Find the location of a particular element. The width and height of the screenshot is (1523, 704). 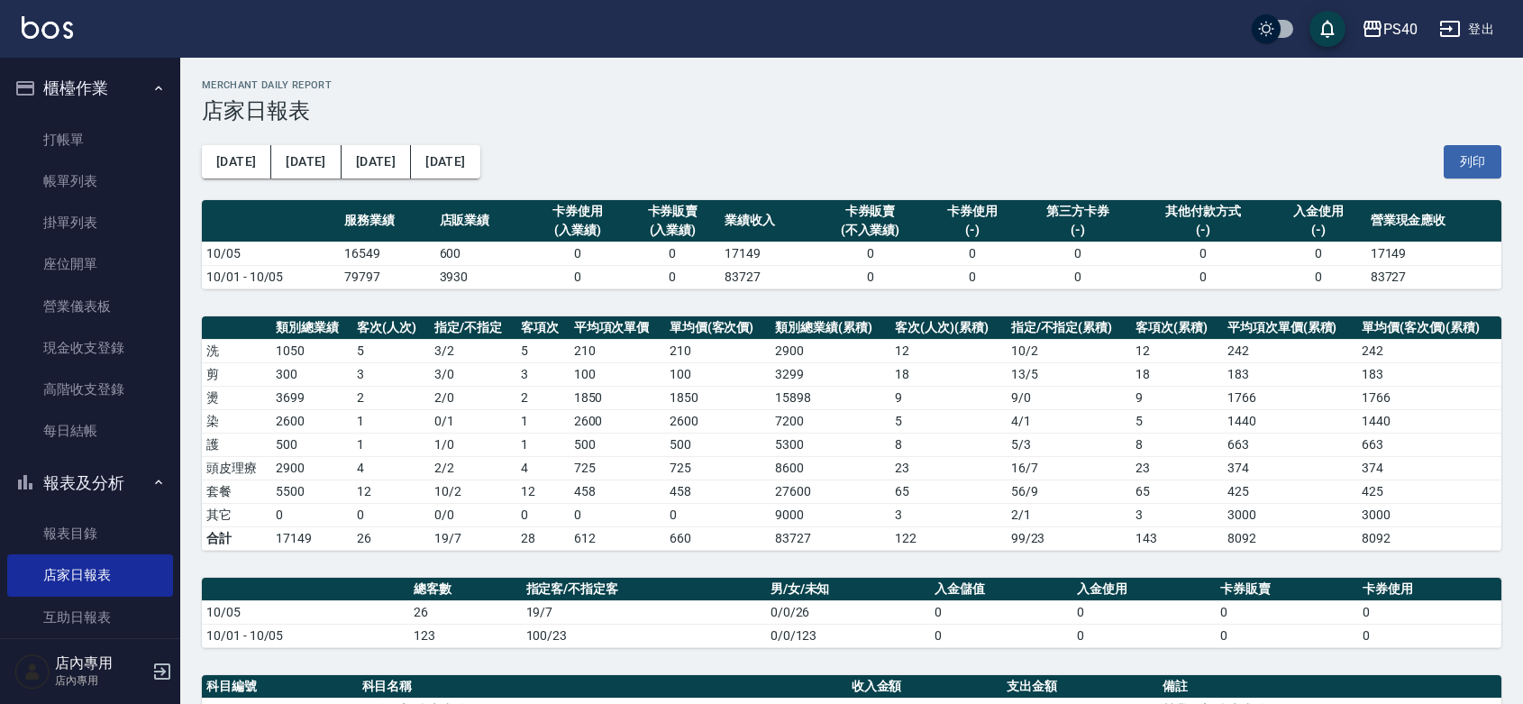

button: 登出 is located at coordinates (1466, 29).